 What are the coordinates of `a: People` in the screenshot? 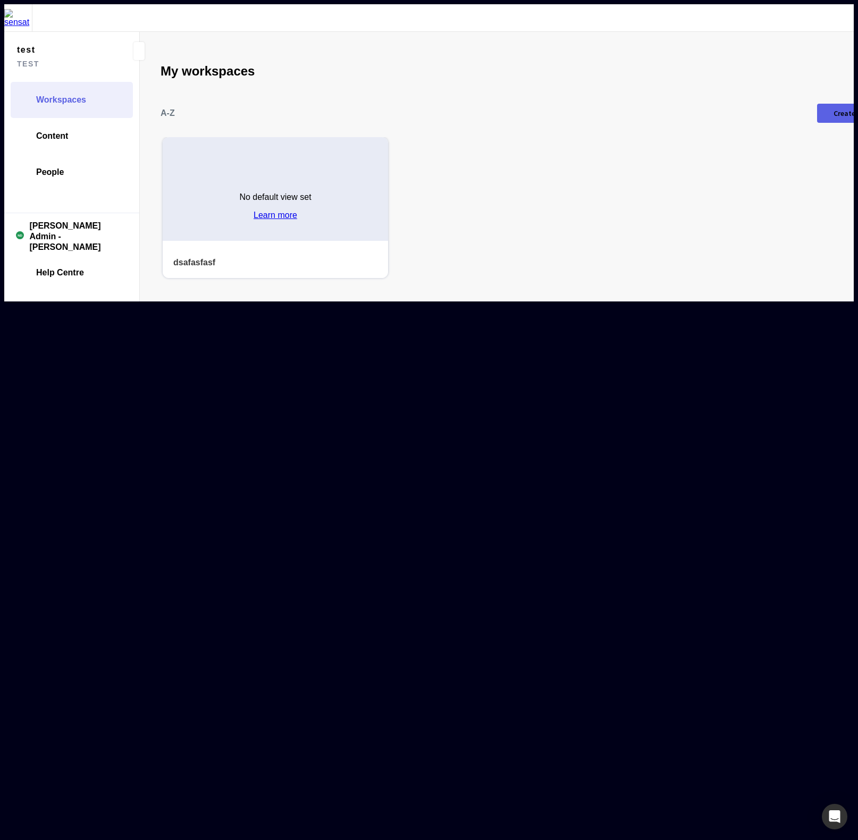 It's located at (72, 172).